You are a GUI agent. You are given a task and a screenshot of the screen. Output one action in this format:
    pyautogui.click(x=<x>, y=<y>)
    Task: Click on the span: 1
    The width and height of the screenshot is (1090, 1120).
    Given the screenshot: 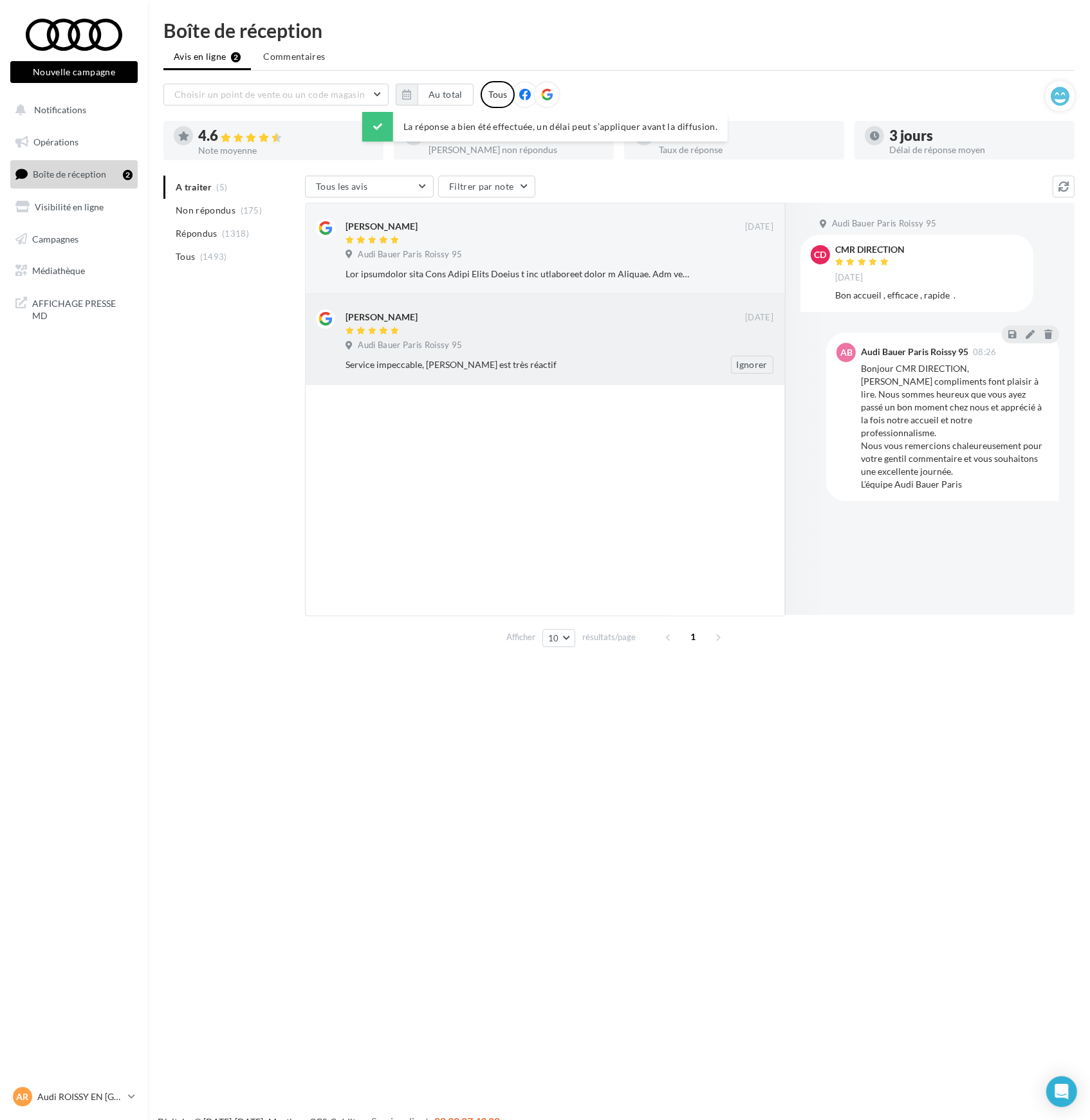 What is the action you would take?
    pyautogui.click(x=694, y=637)
    